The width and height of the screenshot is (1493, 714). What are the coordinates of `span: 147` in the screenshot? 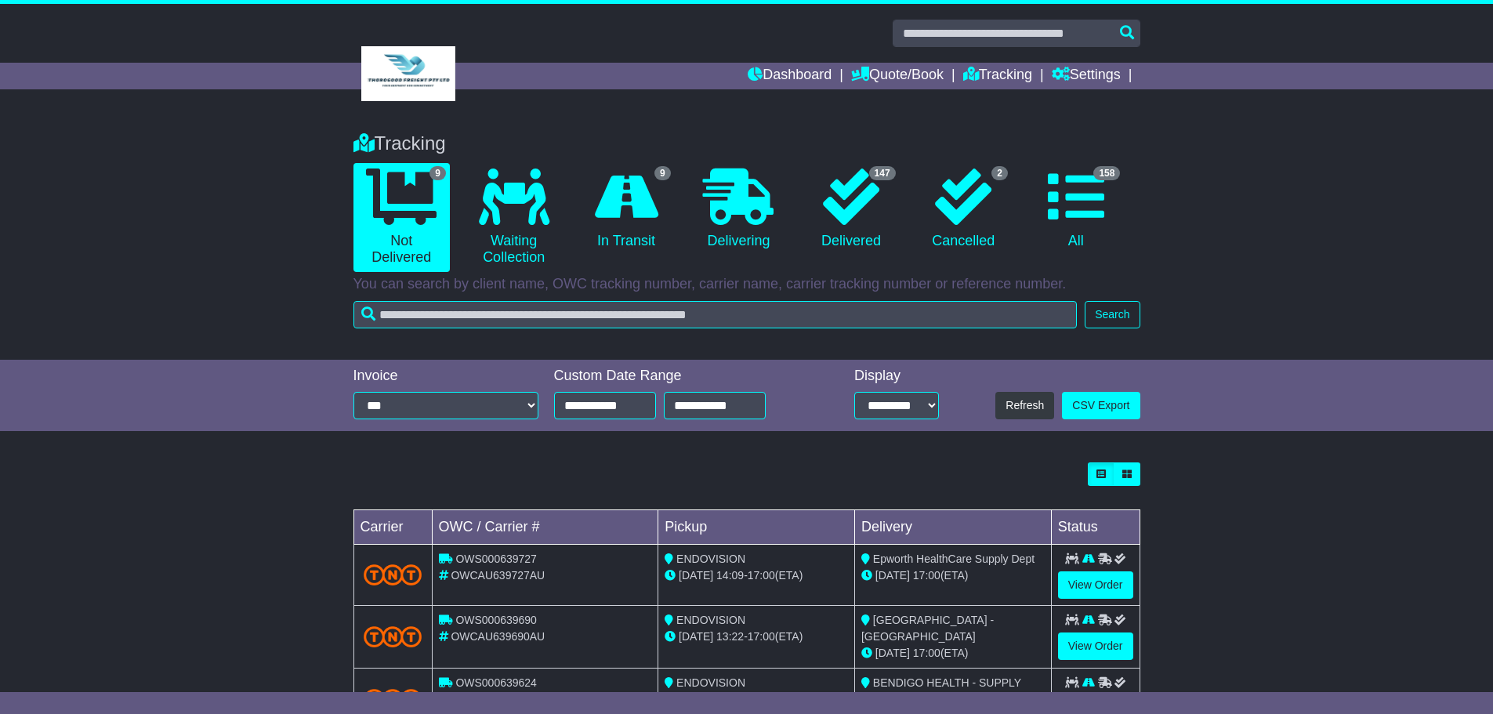 It's located at (882, 173).